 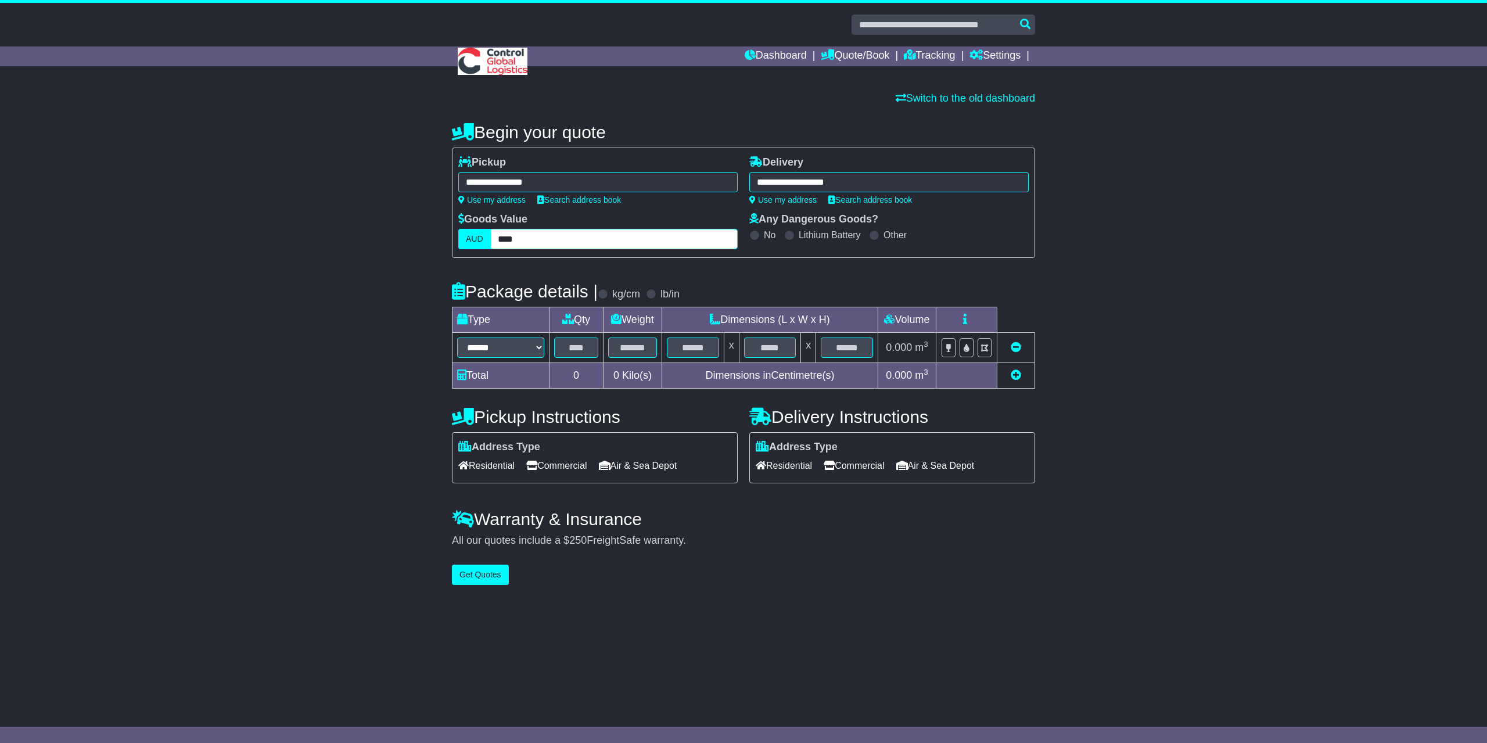 What do you see at coordinates (493, 220) in the screenshot?
I see `label: Goods Value` at bounding box center [493, 220].